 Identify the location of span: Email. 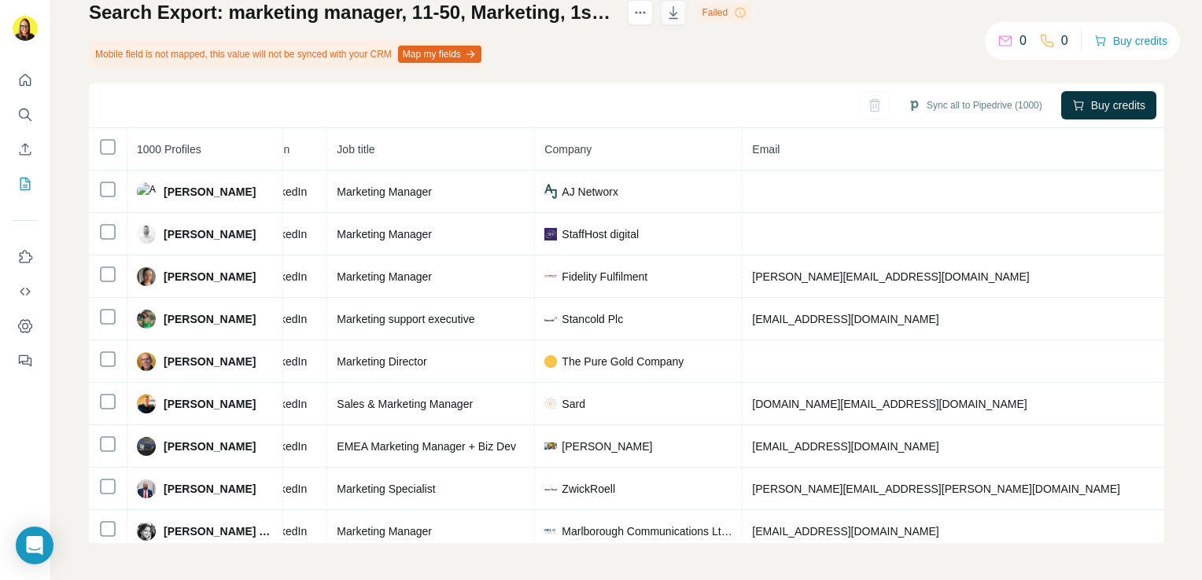
(765, 149).